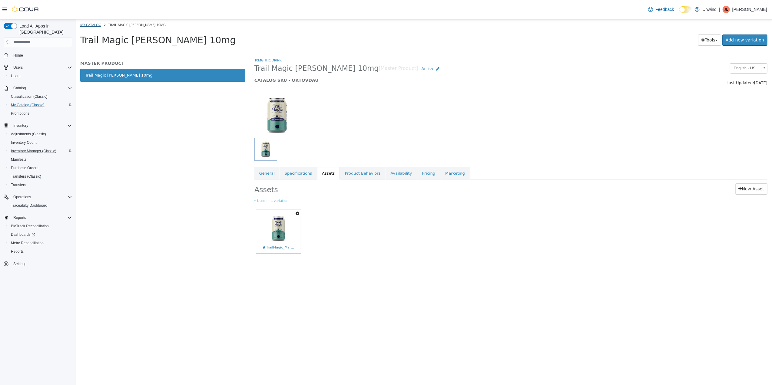 The width and height of the screenshot is (772, 385). Describe the element at coordinates (38, 264) in the screenshot. I see `button: Settings` at that location.